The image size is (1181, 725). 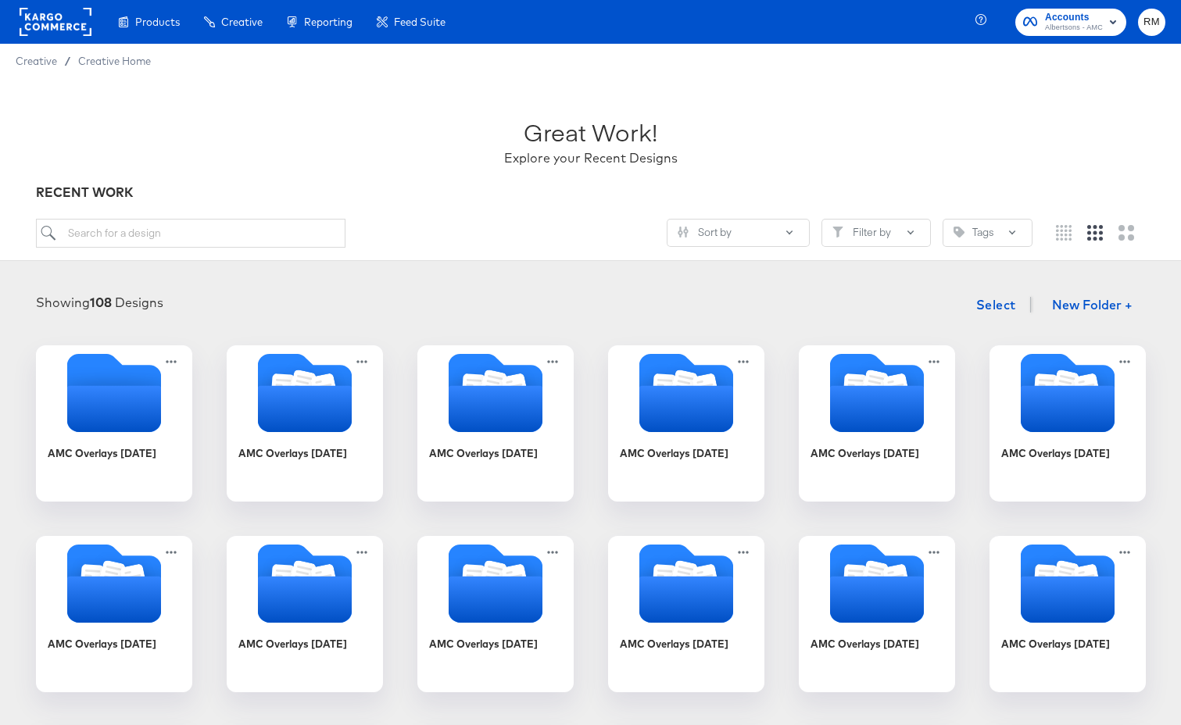 What do you see at coordinates (1151, 22) in the screenshot?
I see `button: RM` at bounding box center [1151, 22].